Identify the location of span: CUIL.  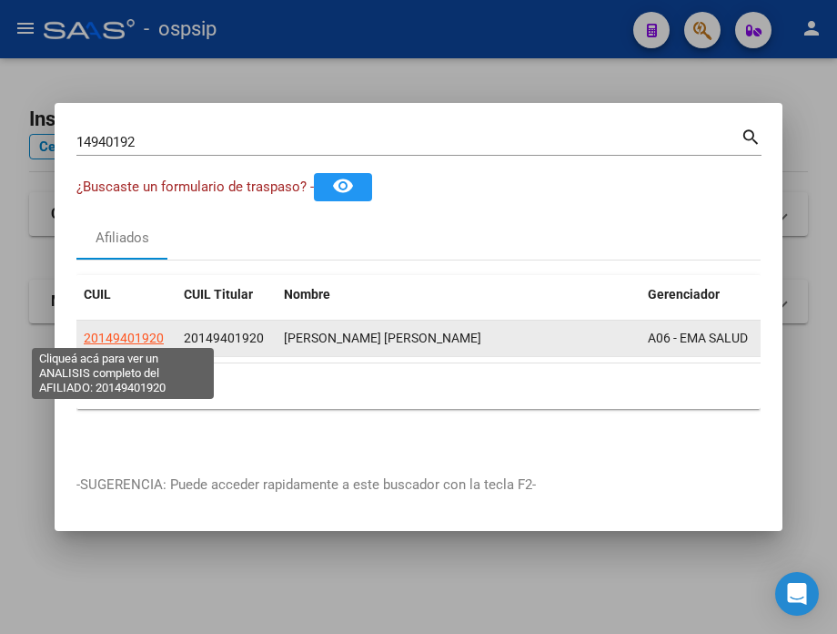
(97, 294).